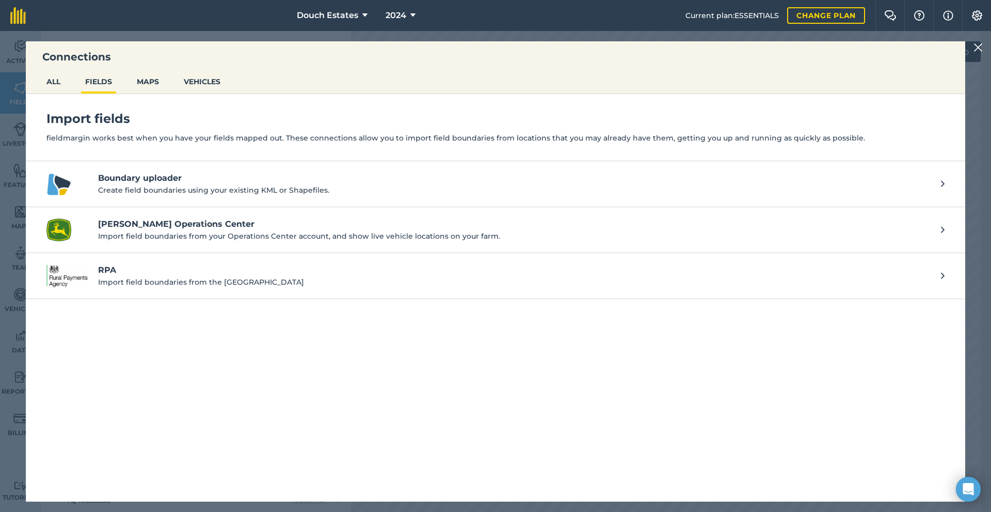  I want to click on button: MAPS, so click(148, 82).